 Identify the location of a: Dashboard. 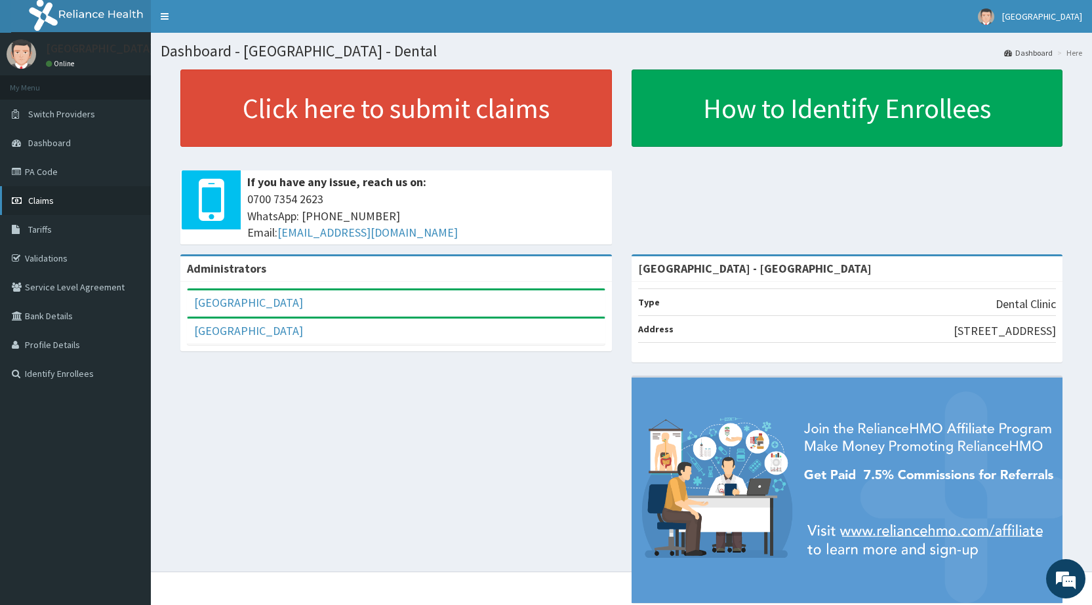
(1028, 52).